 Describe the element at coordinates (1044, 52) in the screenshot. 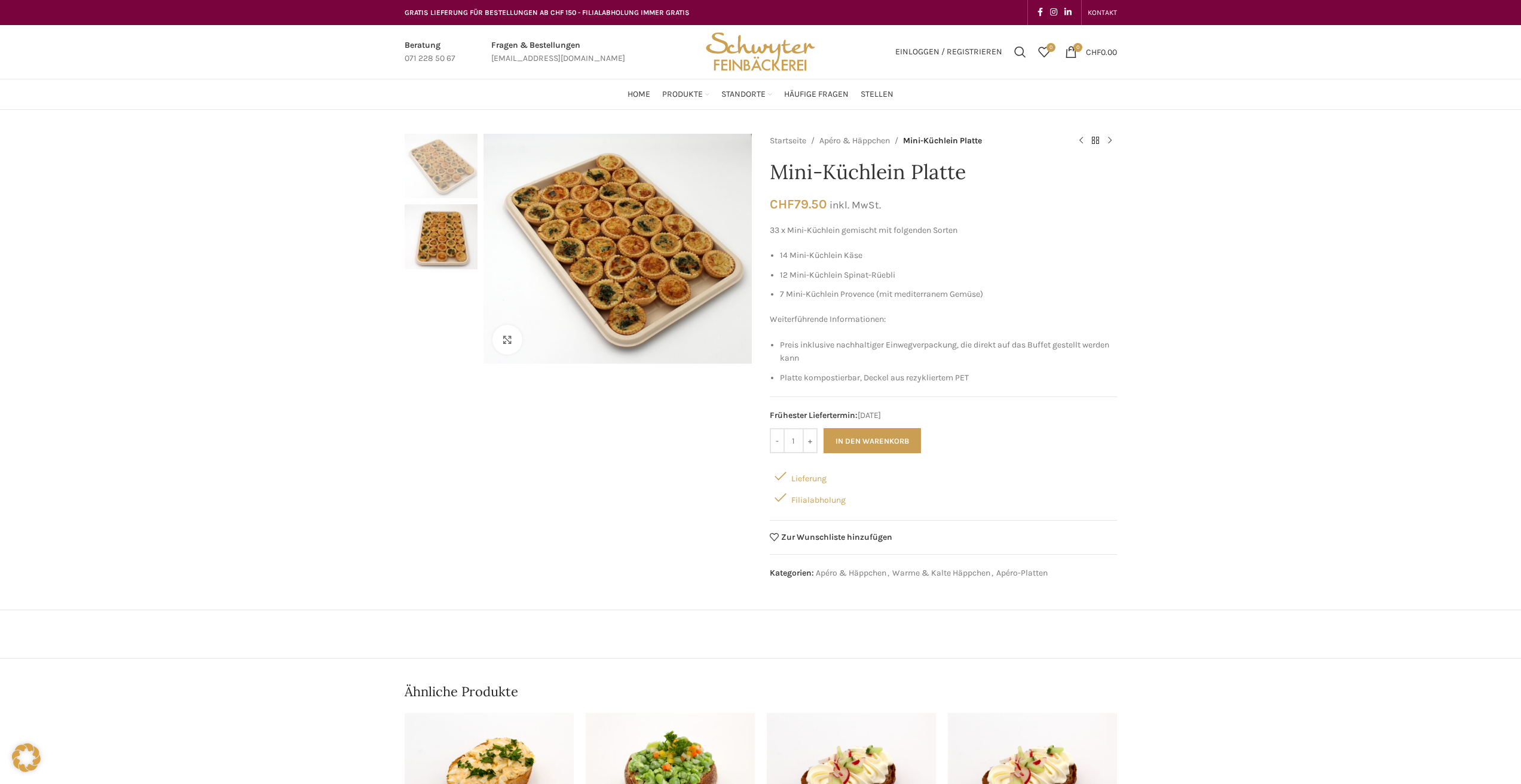

I see `a: 0` at that location.